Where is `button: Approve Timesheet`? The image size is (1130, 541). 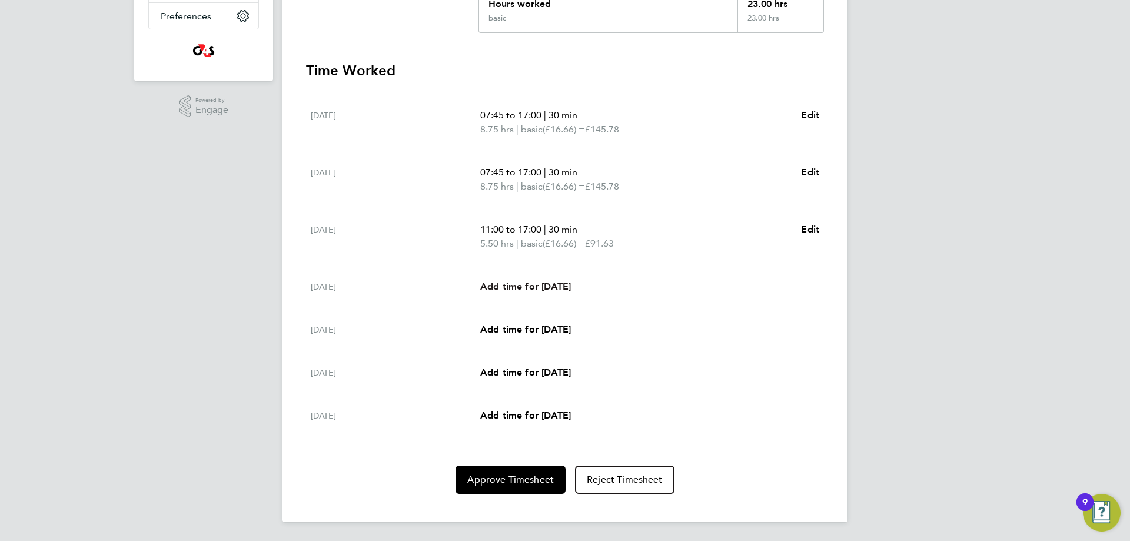
button: Approve Timesheet is located at coordinates (510, 480).